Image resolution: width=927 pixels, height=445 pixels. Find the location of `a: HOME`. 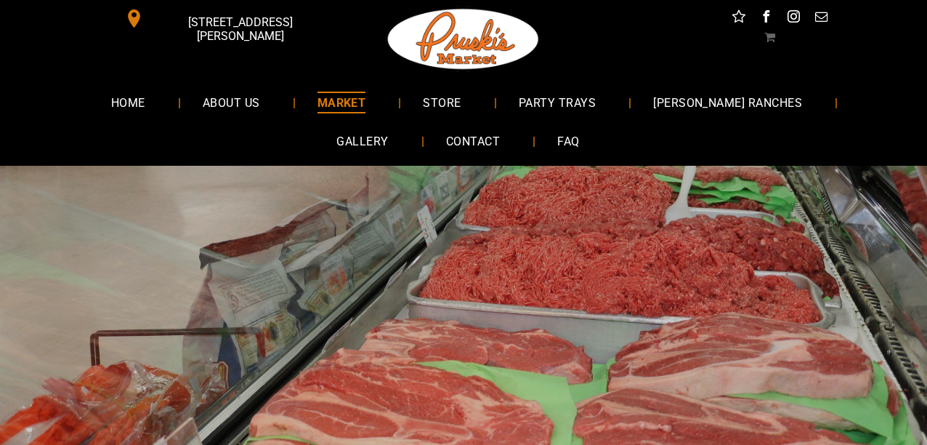

a: HOME is located at coordinates (128, 102).